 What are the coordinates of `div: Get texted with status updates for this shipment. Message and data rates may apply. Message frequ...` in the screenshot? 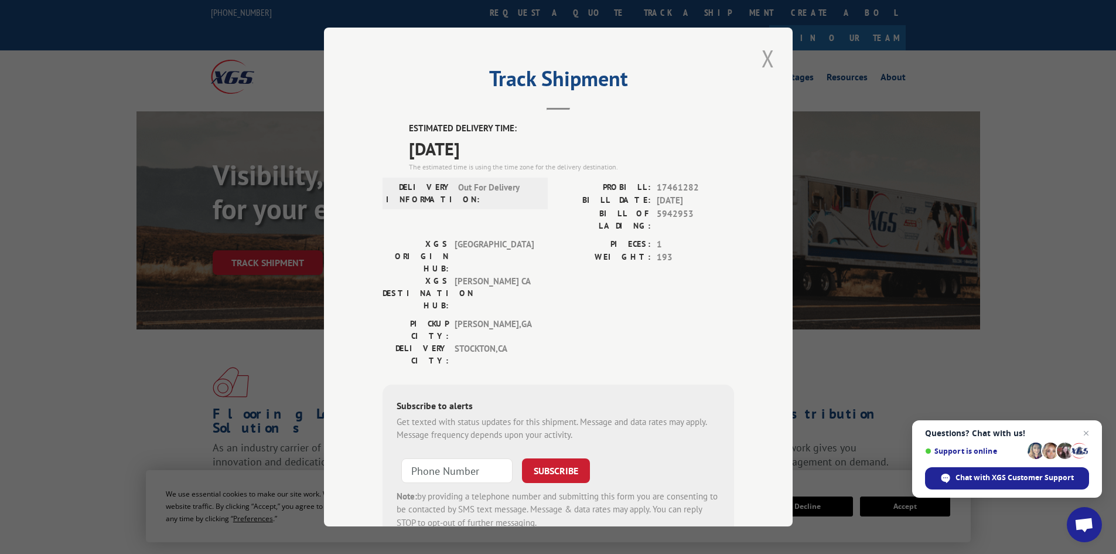 It's located at (559, 428).